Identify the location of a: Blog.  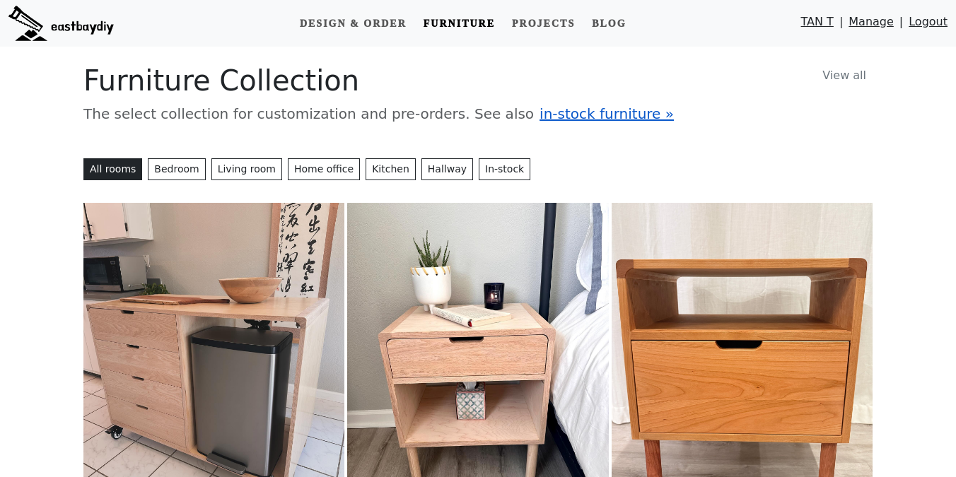
(609, 23).